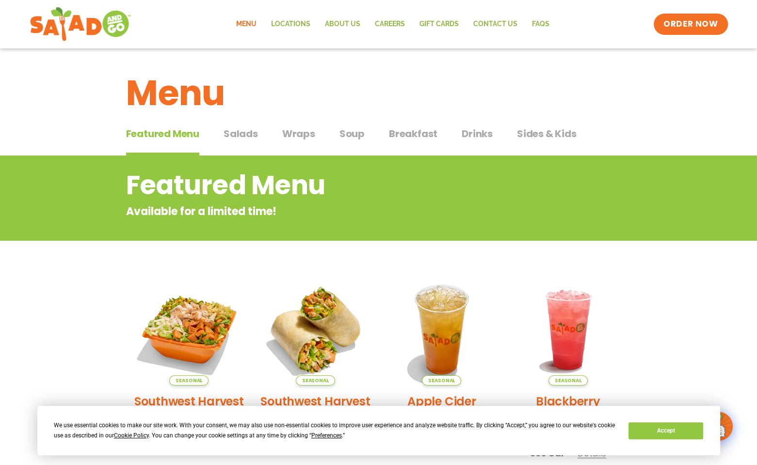  I want to click on span: Featured Menu, so click(162, 134).